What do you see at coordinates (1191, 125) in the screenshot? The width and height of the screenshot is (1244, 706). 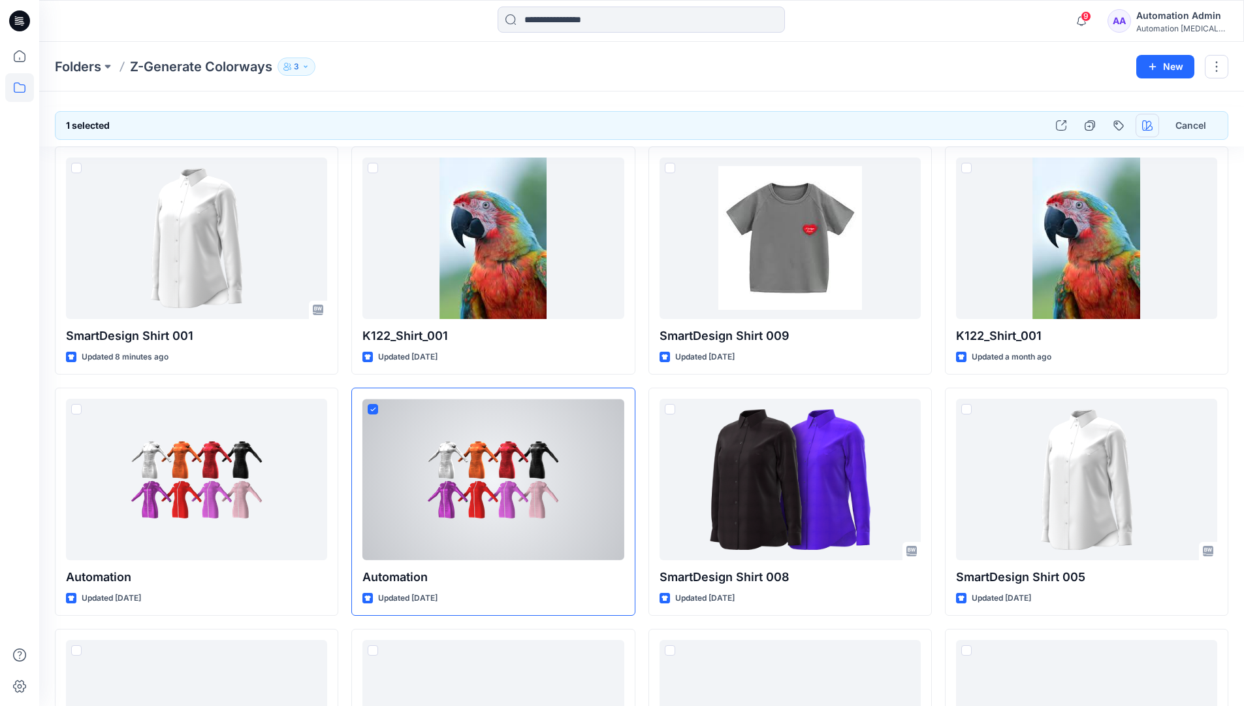 I see `button: Cancel` at bounding box center [1191, 125].